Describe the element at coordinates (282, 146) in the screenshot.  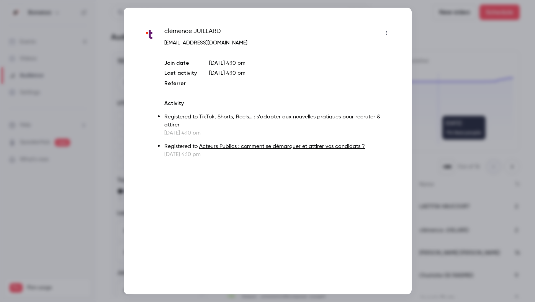
I see `a: Acteurs Publics : comment se démarquer et attirer vos candidats ?` at that location.